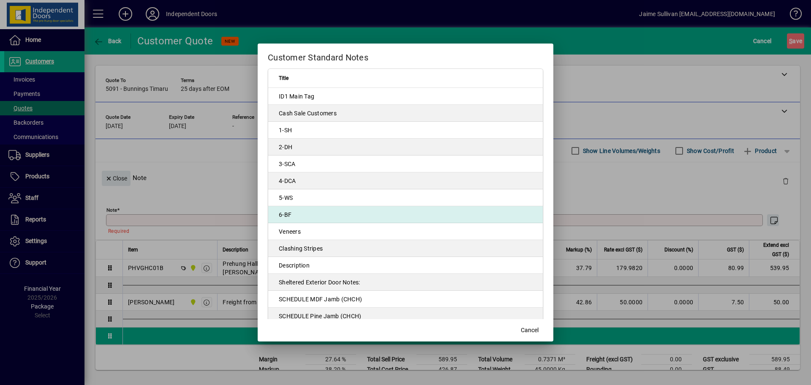 Image resolution: width=811 pixels, height=385 pixels. What do you see at coordinates (283, 78) in the screenshot?
I see `span: Title` at bounding box center [283, 78].